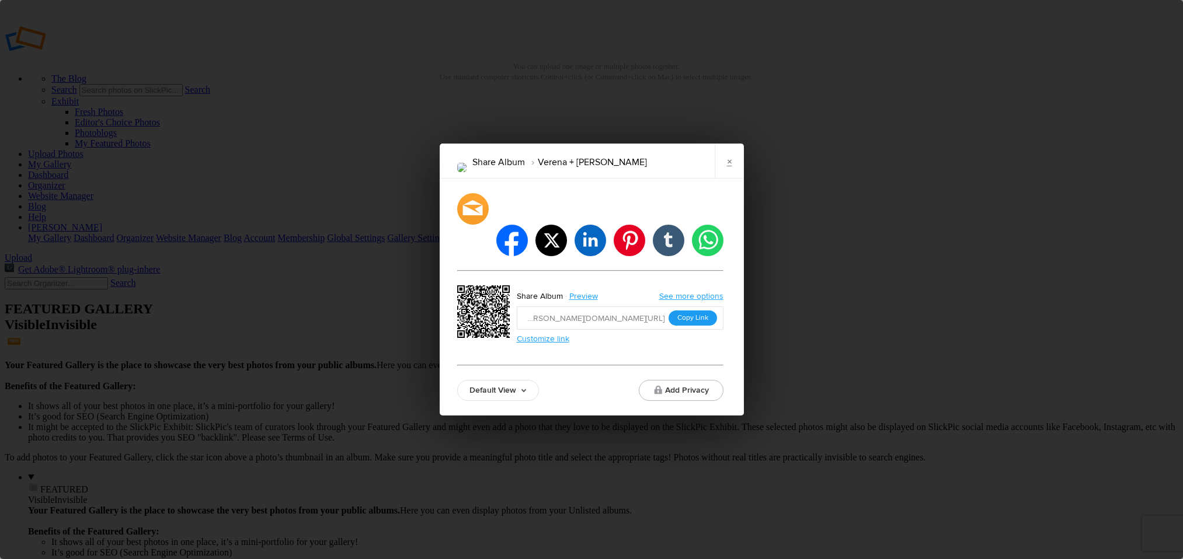 Image resolution: width=1183 pixels, height=559 pixels. What do you see at coordinates (551, 241) in the screenshot?
I see `li: twitter` at bounding box center [551, 241].